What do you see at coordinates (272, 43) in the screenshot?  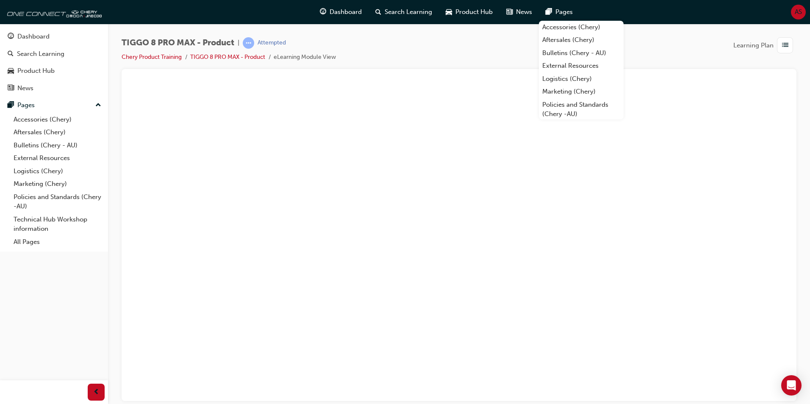 I see `div: Attempted` at bounding box center [272, 43].